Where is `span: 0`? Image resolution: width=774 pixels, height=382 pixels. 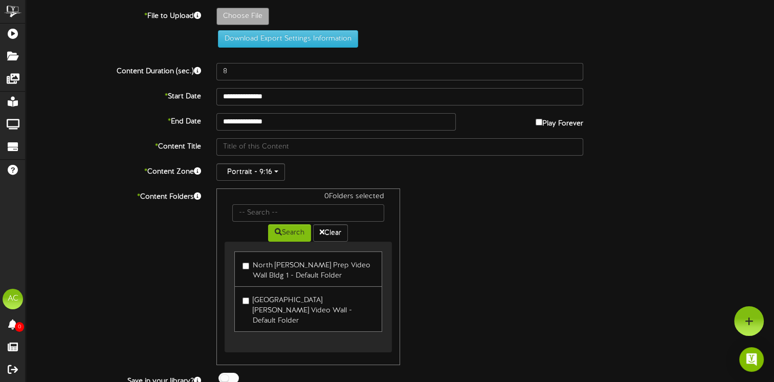 span: 0 is located at coordinates (19, 326).